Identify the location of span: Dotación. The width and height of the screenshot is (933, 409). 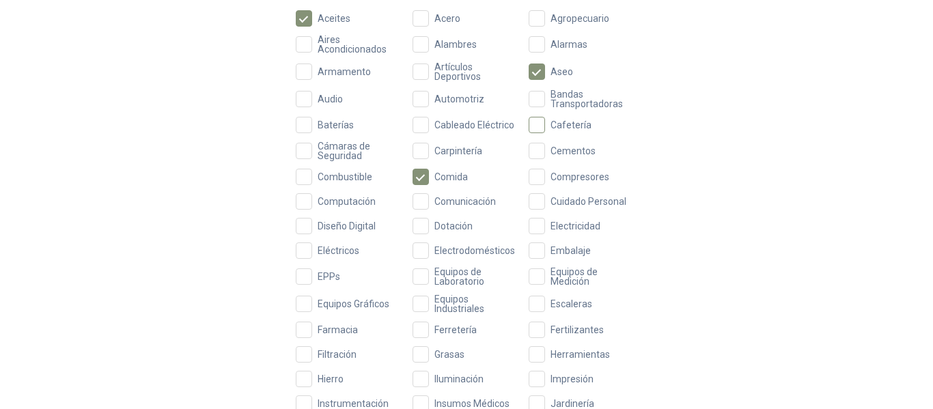
(454, 226).